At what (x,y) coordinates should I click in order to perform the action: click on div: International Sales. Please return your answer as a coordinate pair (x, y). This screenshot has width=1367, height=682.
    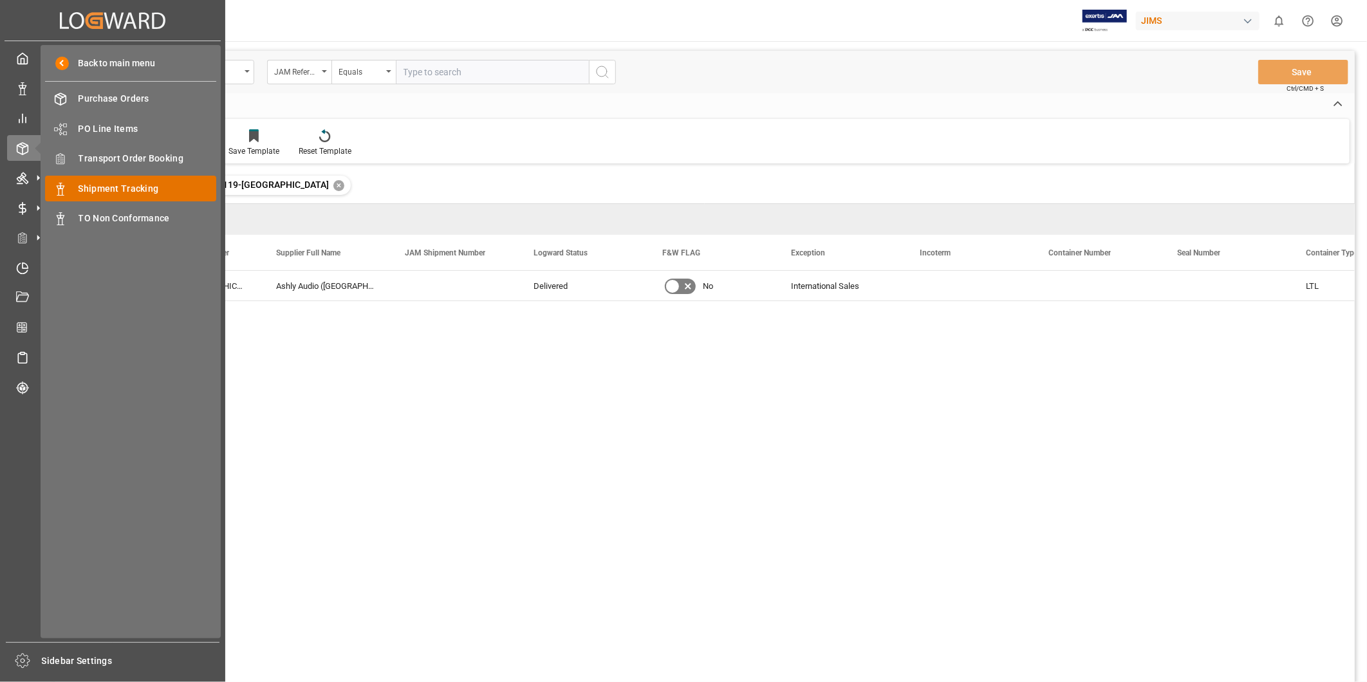
    Looking at the image, I should click on (840, 286).